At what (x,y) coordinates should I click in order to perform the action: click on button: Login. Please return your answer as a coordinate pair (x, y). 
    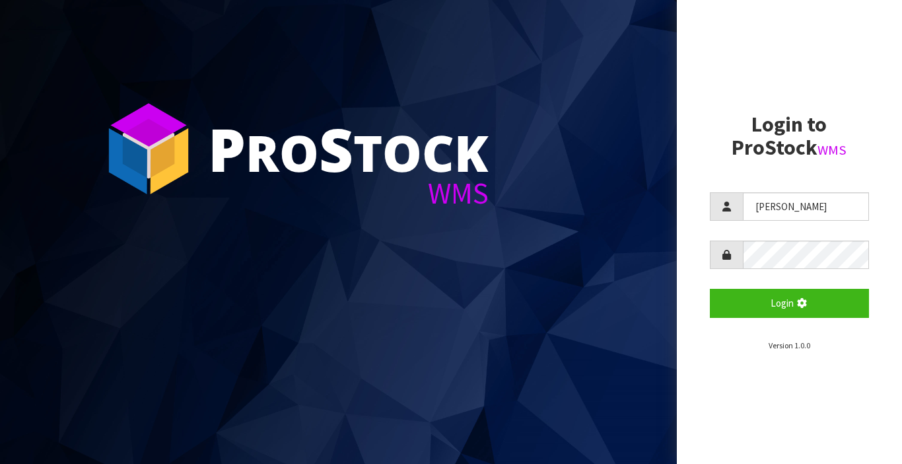
    Looking at the image, I should click on (790, 302).